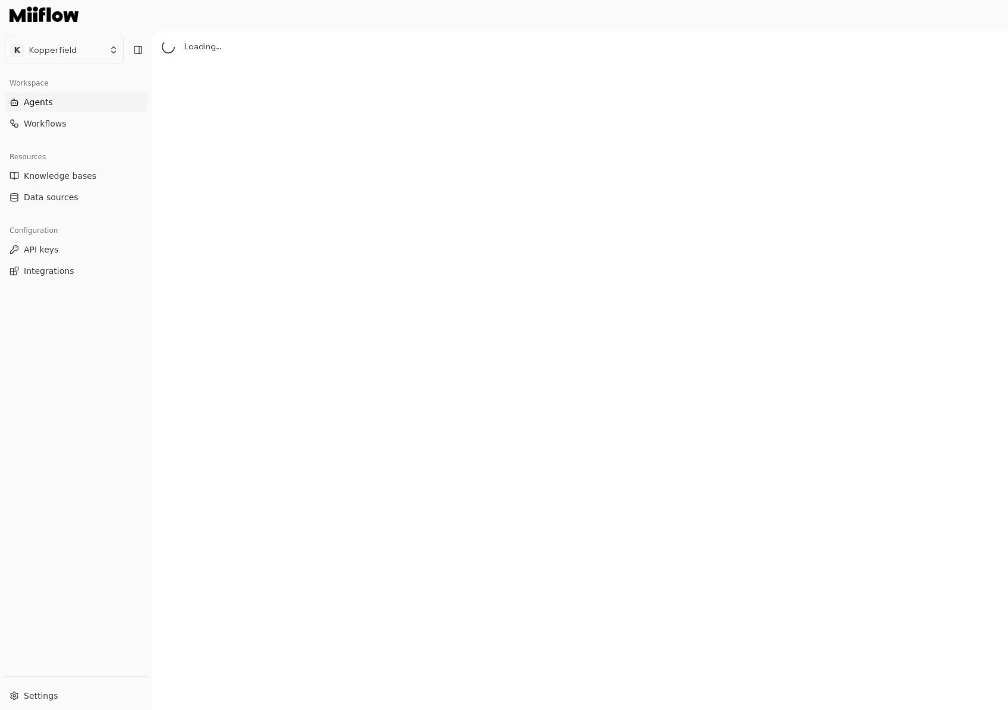 Image resolution: width=1008 pixels, height=710 pixels. Describe the element at coordinates (76, 83) in the screenshot. I see `div: Workspace` at that location.